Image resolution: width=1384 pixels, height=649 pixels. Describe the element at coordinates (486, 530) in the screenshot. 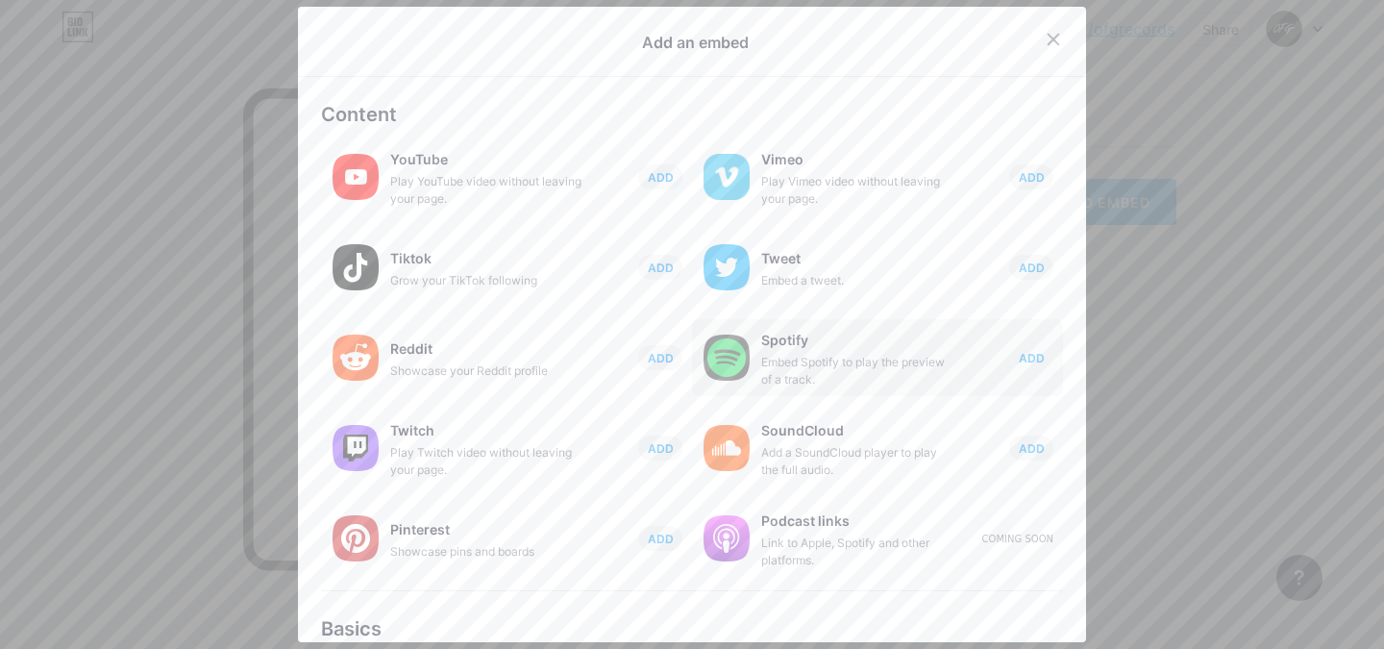

I see `div: Pinterest` at that location.